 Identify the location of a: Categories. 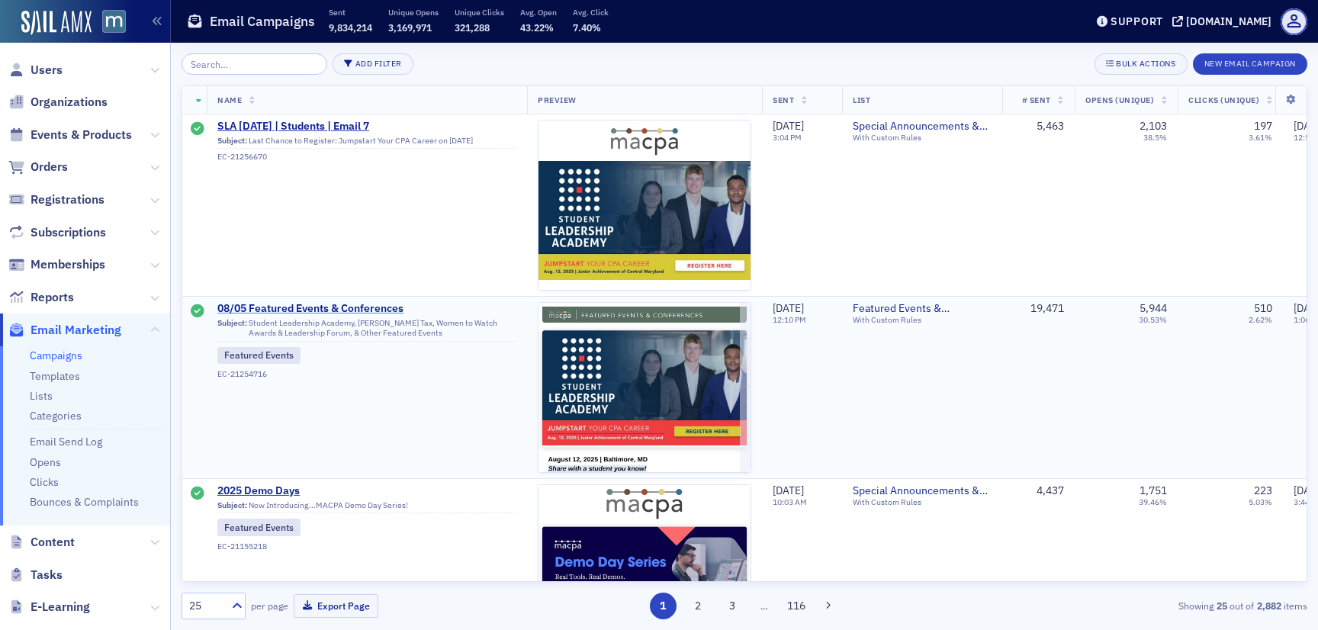
(56, 416).